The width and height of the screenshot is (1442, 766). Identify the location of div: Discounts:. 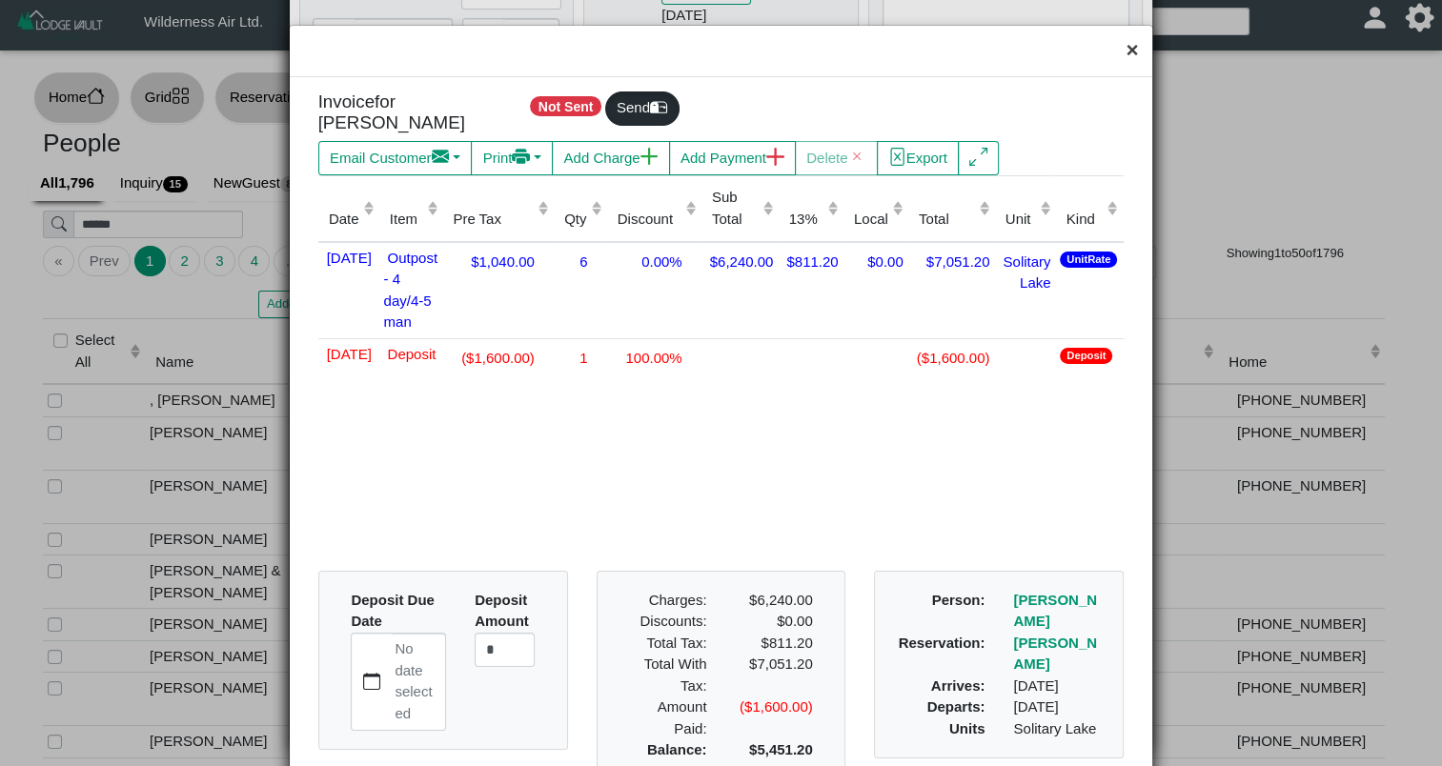
(667, 621).